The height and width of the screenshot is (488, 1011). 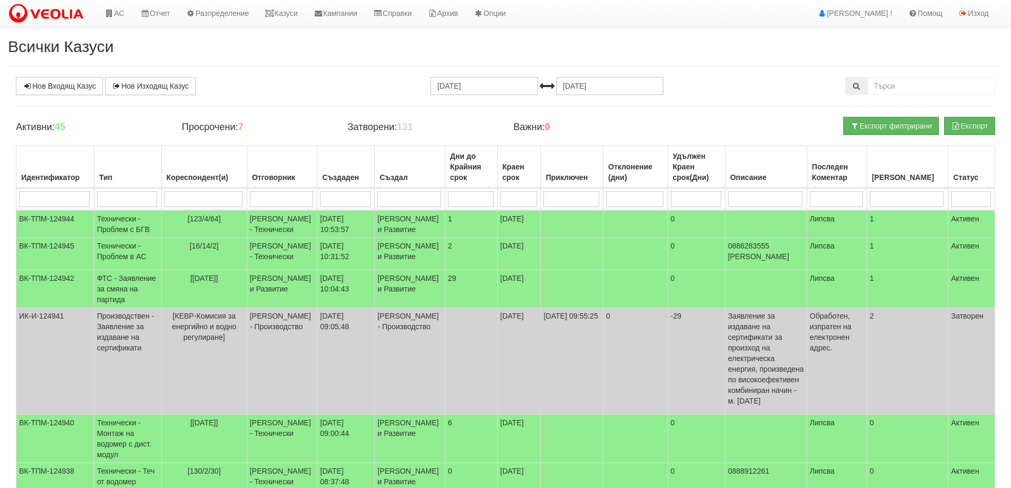 What do you see at coordinates (91, 127) in the screenshot?
I see `h4: Активни:` at bounding box center [91, 127].